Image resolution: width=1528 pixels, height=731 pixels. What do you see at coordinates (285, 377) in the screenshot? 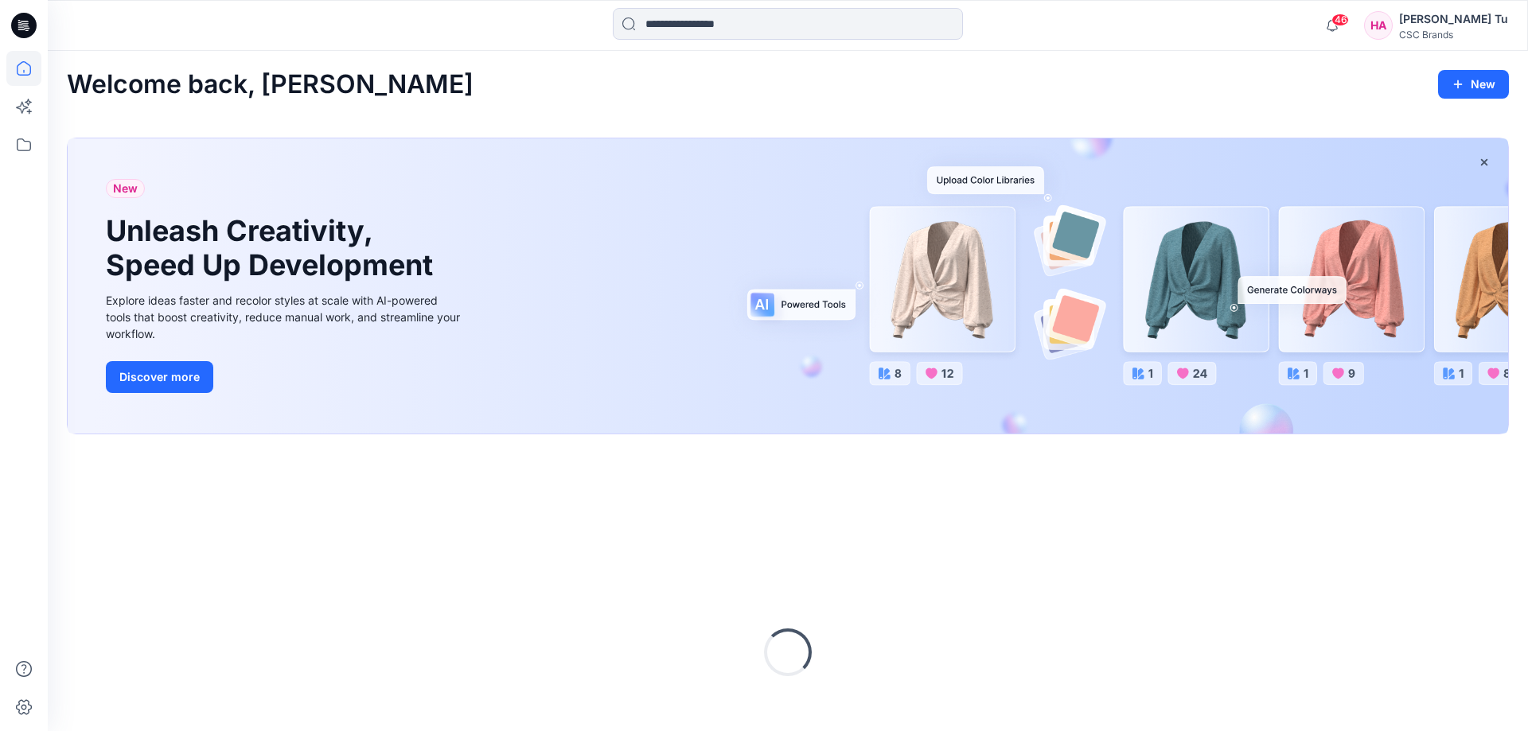
I see `a: Discover more` at bounding box center [285, 377].